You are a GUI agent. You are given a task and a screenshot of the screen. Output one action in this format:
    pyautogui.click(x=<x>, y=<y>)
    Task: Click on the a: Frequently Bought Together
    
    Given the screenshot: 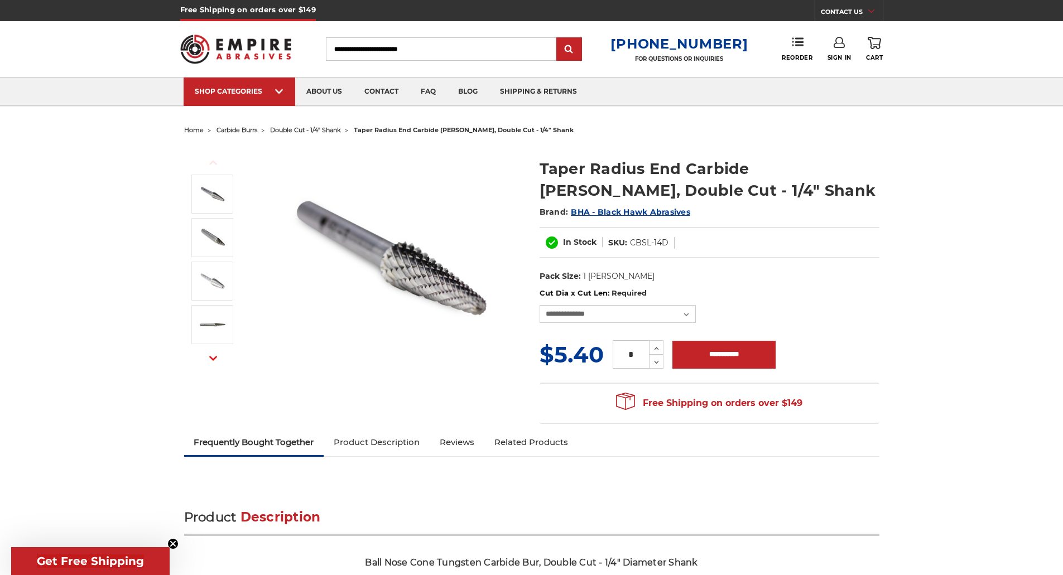 What is the action you would take?
    pyautogui.click(x=254, y=442)
    